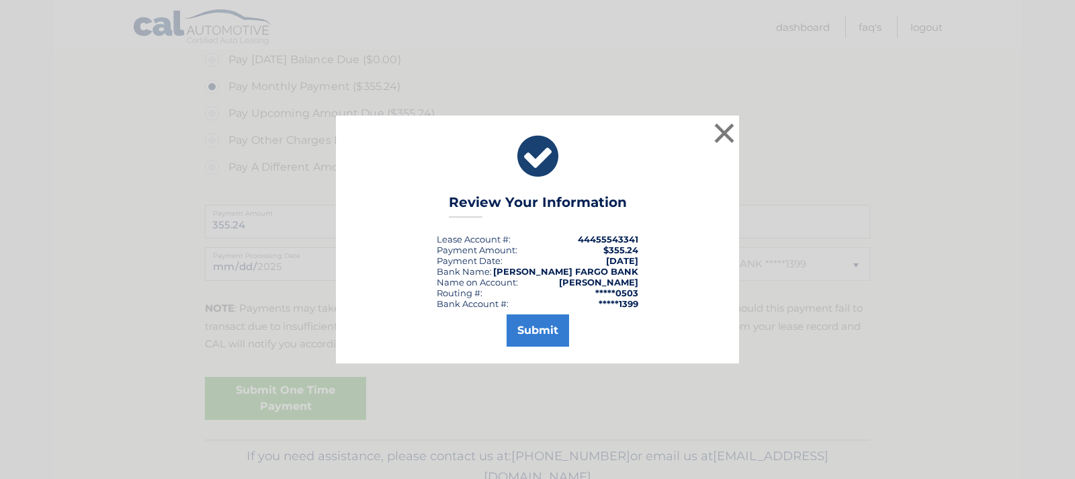  I want to click on div: Bank Name:, so click(464, 272).